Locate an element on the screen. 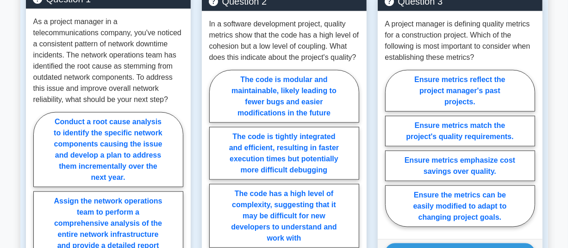 The image size is (568, 248). label: Ensure metrics match the project's quality requirements. is located at coordinates (460, 131).